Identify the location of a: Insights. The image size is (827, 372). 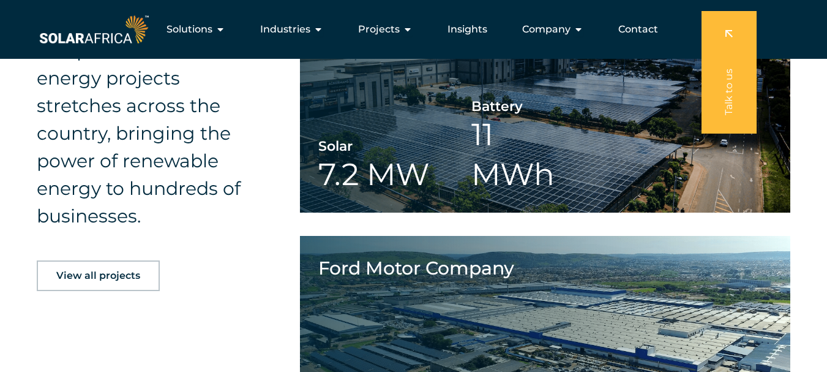
(467, 29).